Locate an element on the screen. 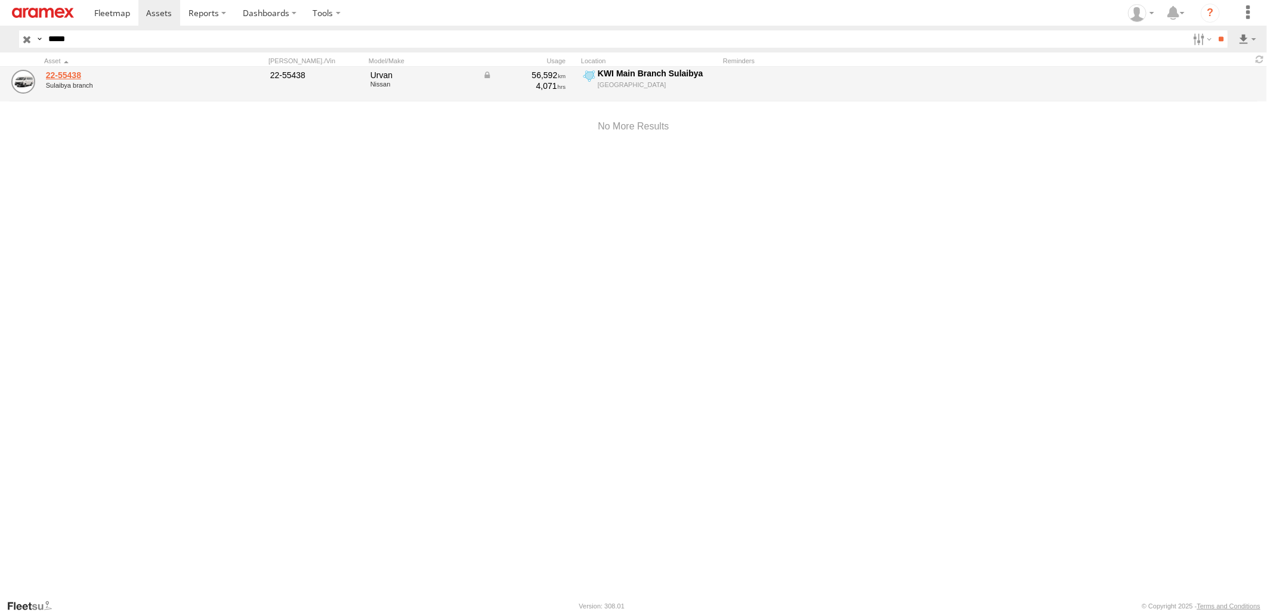 The height and width of the screenshot is (612, 1267). div: Gabriel Liwang is located at coordinates (1141, 13).